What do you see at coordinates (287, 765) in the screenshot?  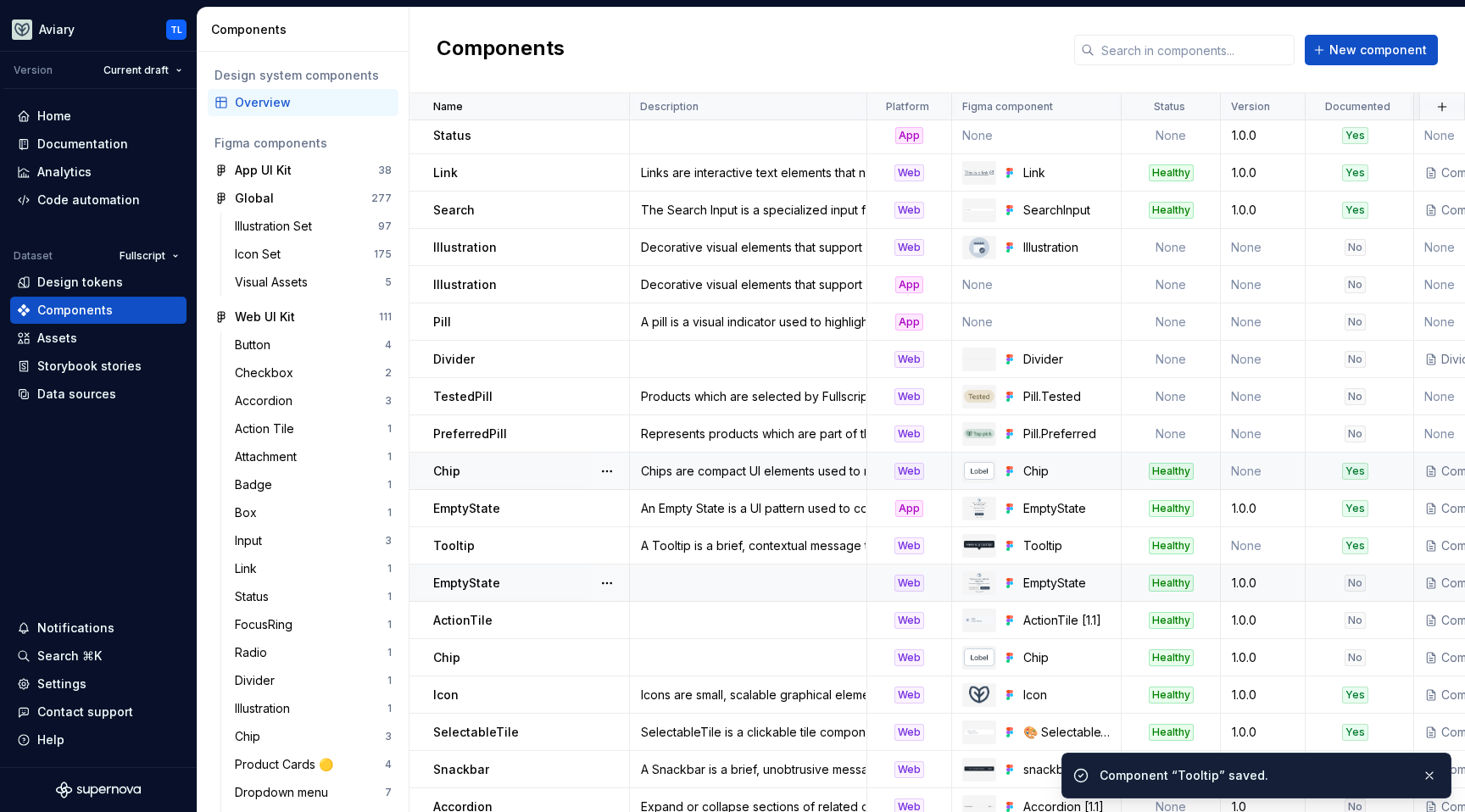 I see `div: Product Cards 🟡` at bounding box center [287, 765].